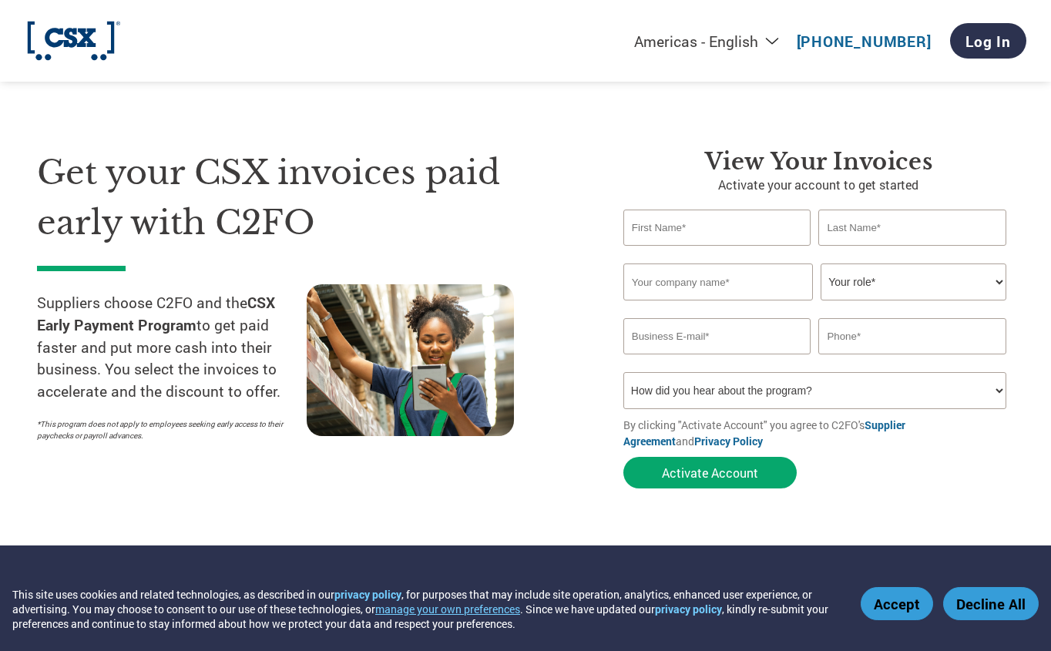  I want to click on select: Title/Role, so click(913, 282).